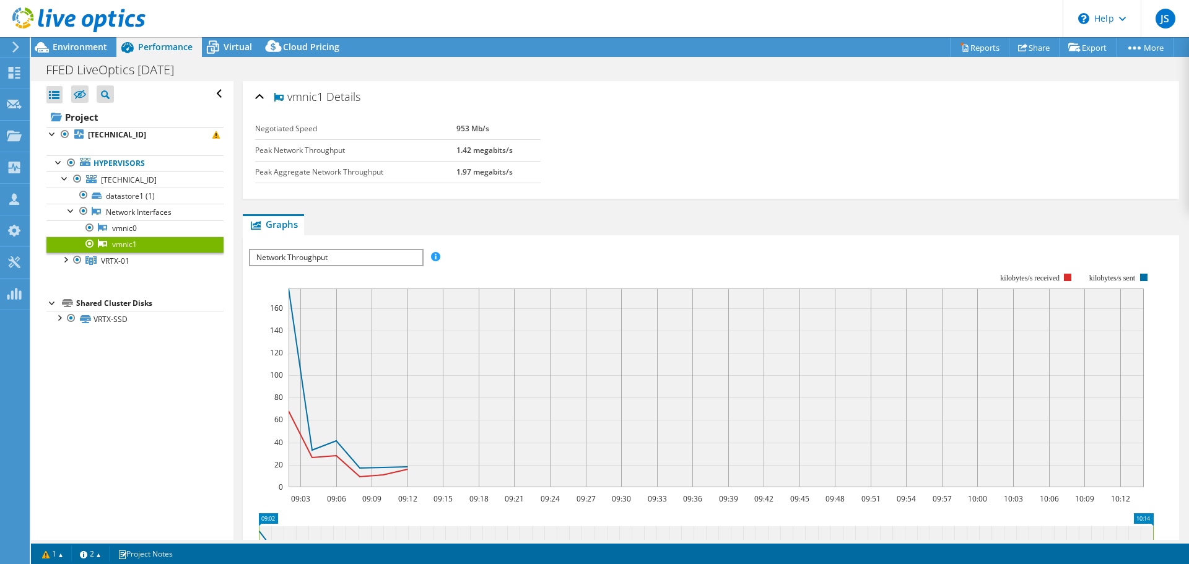 The height and width of the screenshot is (564, 1189). What do you see at coordinates (165, 46) in the screenshot?
I see `span: Performance` at bounding box center [165, 46].